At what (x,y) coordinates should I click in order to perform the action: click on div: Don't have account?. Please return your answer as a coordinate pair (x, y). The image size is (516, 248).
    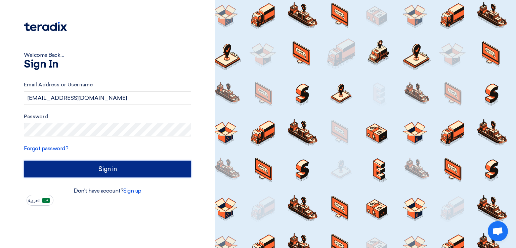
    Looking at the image, I should click on (108, 191).